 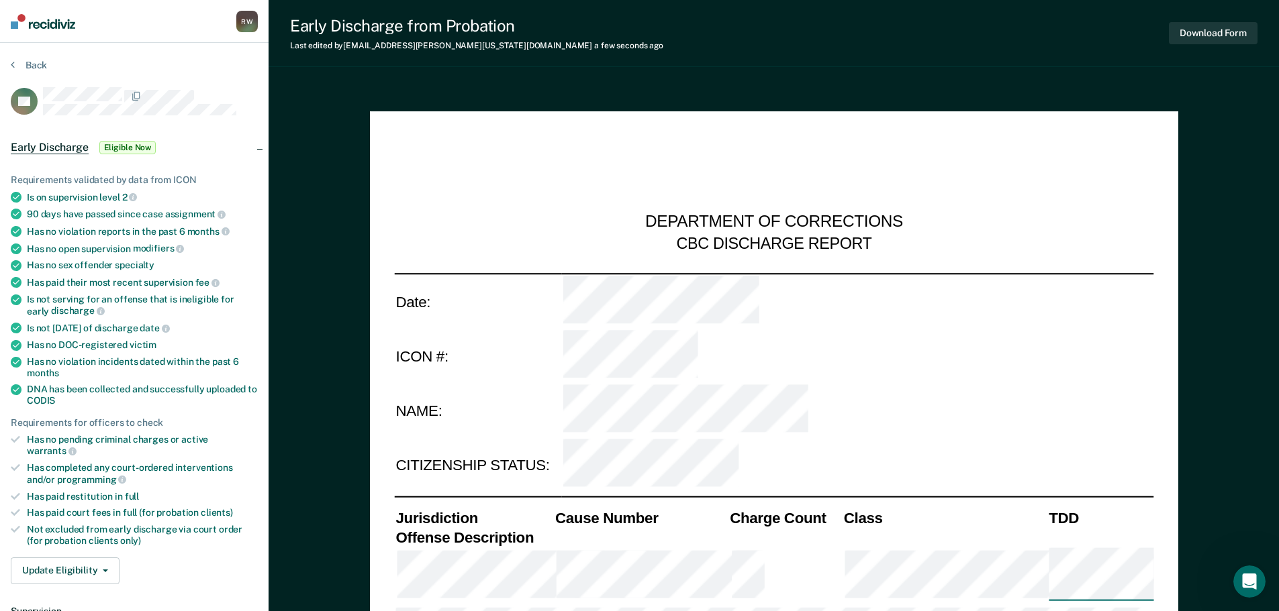 What do you see at coordinates (640, 517) in the screenshot?
I see `th: Cause Number` at bounding box center [640, 517].